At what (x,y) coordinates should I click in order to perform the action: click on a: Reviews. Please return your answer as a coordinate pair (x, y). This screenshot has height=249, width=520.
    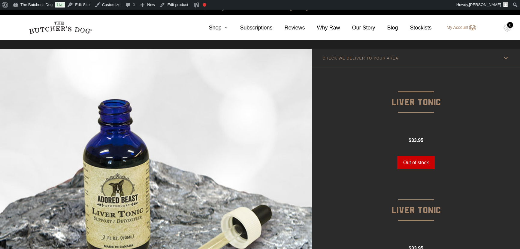
    Looking at the image, I should click on (289, 28).